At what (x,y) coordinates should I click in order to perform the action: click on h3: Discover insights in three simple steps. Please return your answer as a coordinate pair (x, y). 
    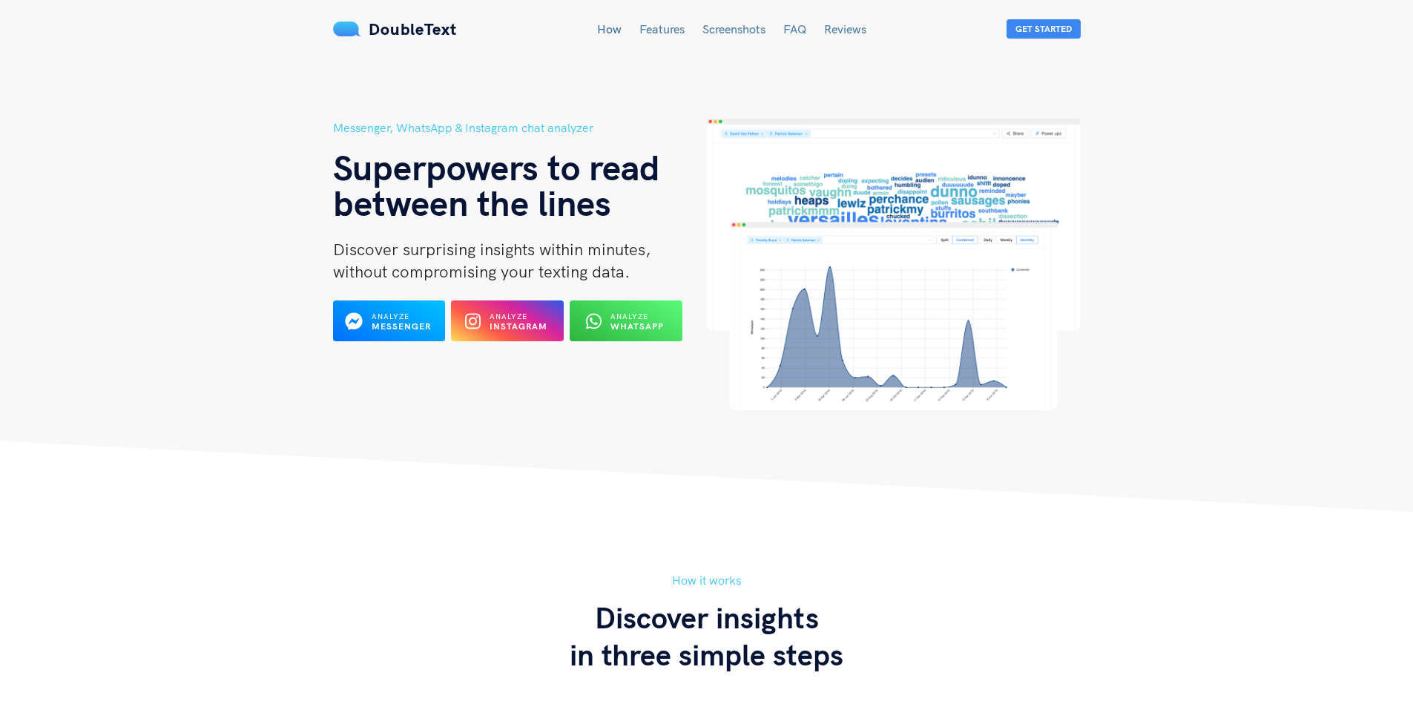
    Looking at the image, I should click on (707, 636).